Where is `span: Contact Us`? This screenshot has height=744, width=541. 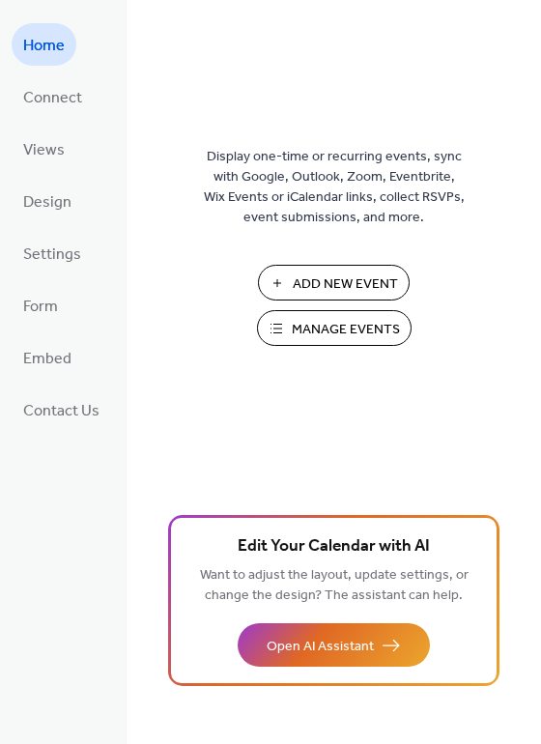 span: Contact Us is located at coordinates (61, 412).